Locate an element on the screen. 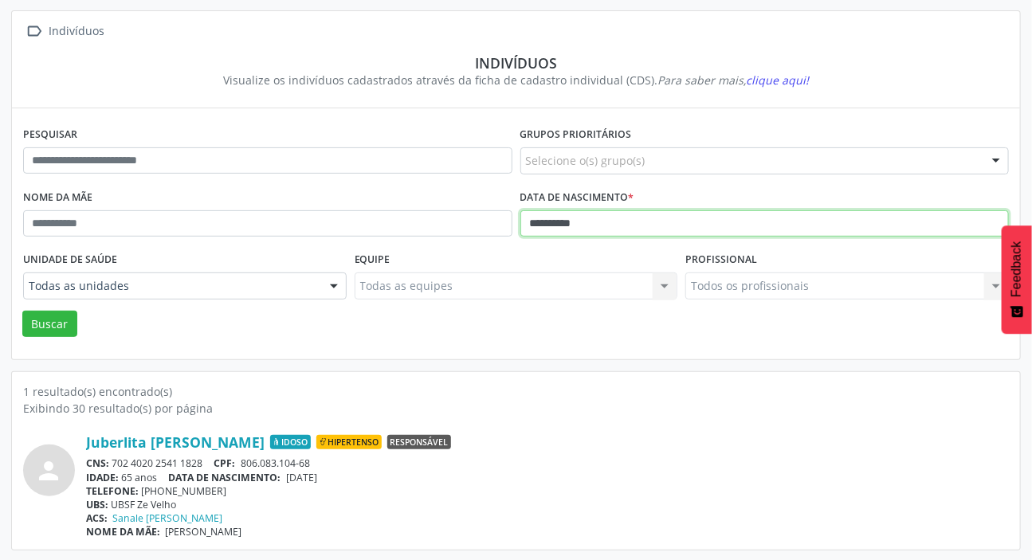 This screenshot has width=1032, height=560. label: Grupos prioritários is located at coordinates (576, 135).